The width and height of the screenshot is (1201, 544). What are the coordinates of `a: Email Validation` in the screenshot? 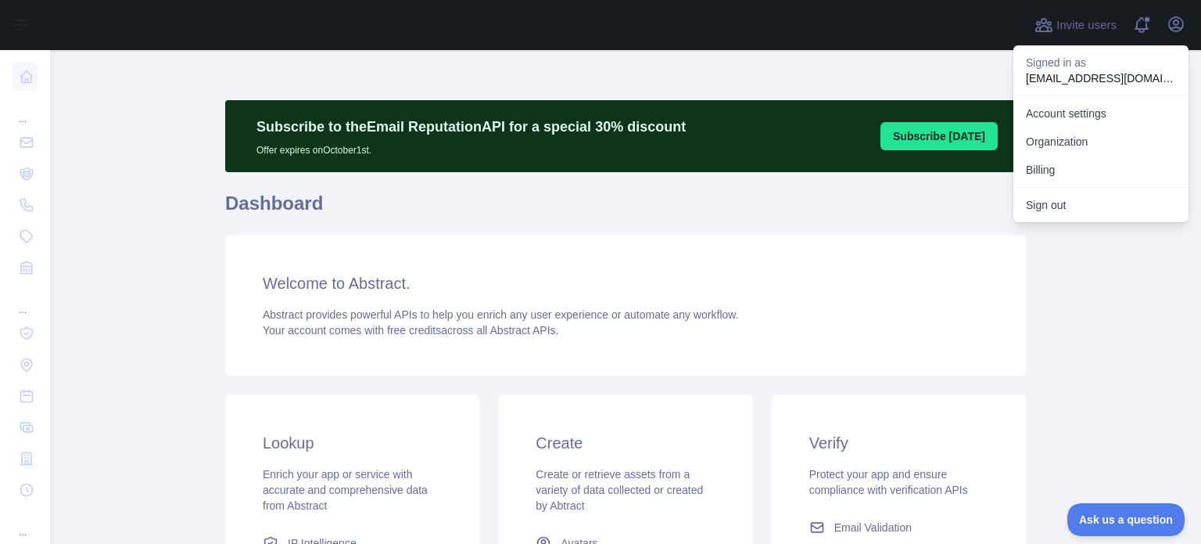 It's located at (899, 527).